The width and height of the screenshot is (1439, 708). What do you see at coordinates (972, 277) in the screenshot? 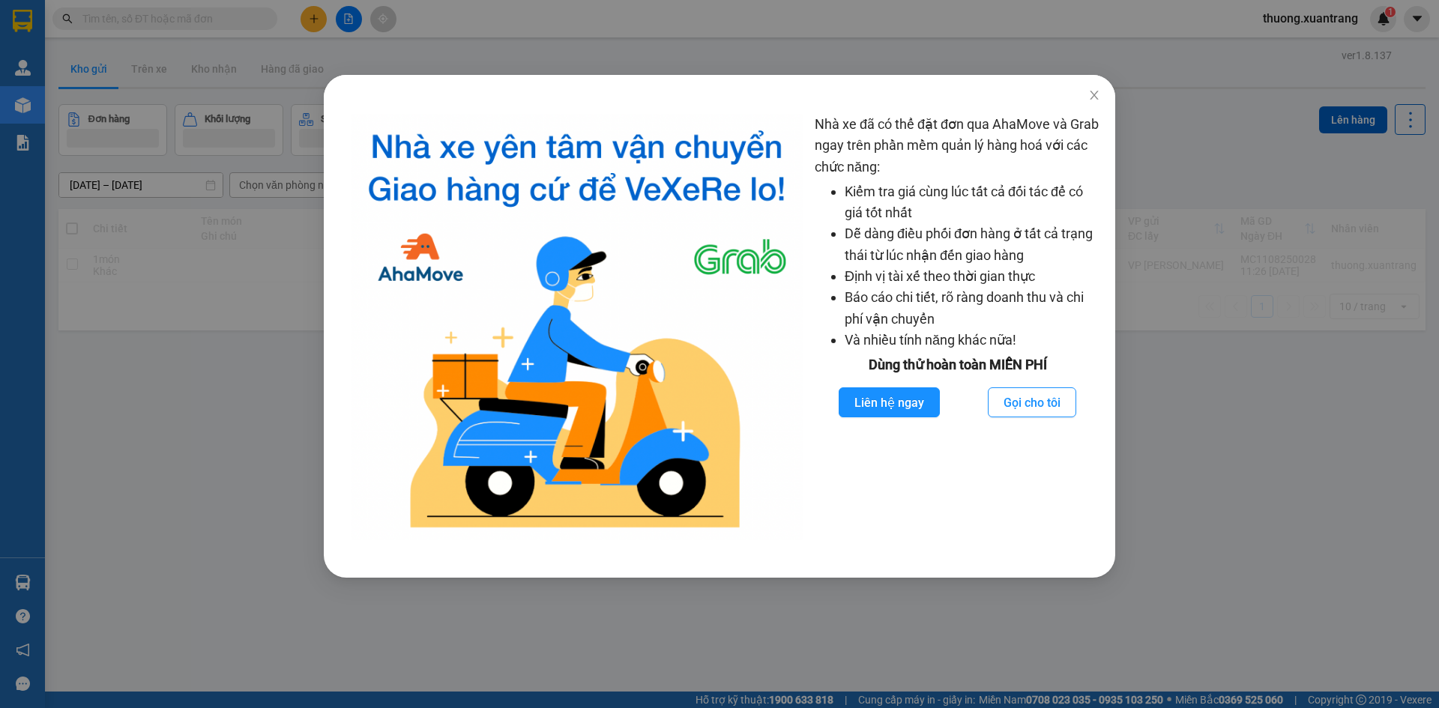
I see `li: Định vị tài xế theo thời gian thực` at bounding box center [972, 277].